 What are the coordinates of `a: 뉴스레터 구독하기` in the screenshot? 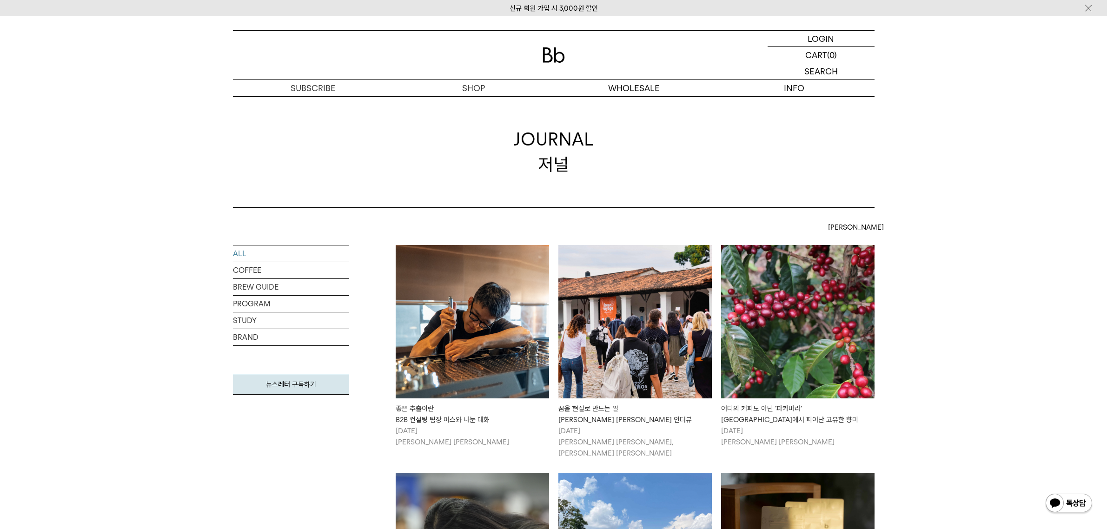 It's located at (291, 384).